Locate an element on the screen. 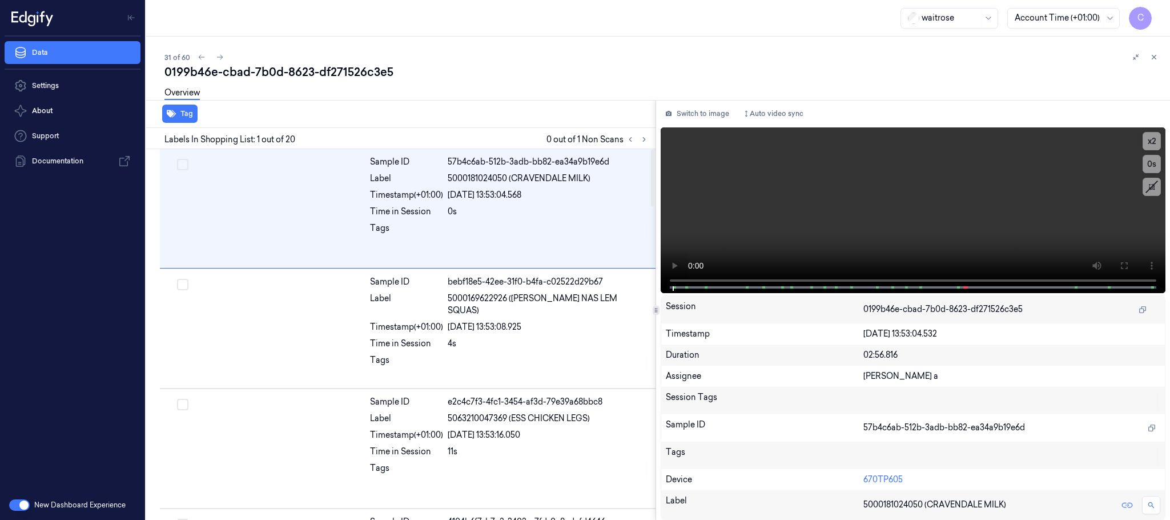  button: Toggle Navigation is located at coordinates (131, 18).